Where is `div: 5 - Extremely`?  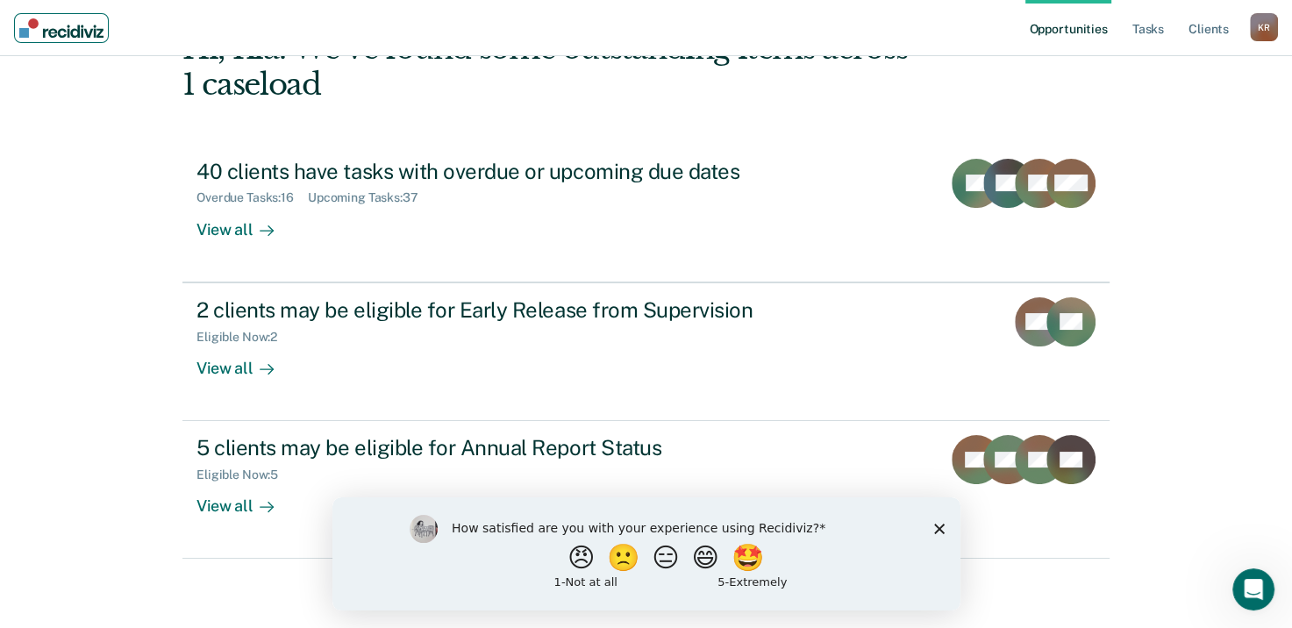 div: 5 - Extremely is located at coordinates (468, 84).